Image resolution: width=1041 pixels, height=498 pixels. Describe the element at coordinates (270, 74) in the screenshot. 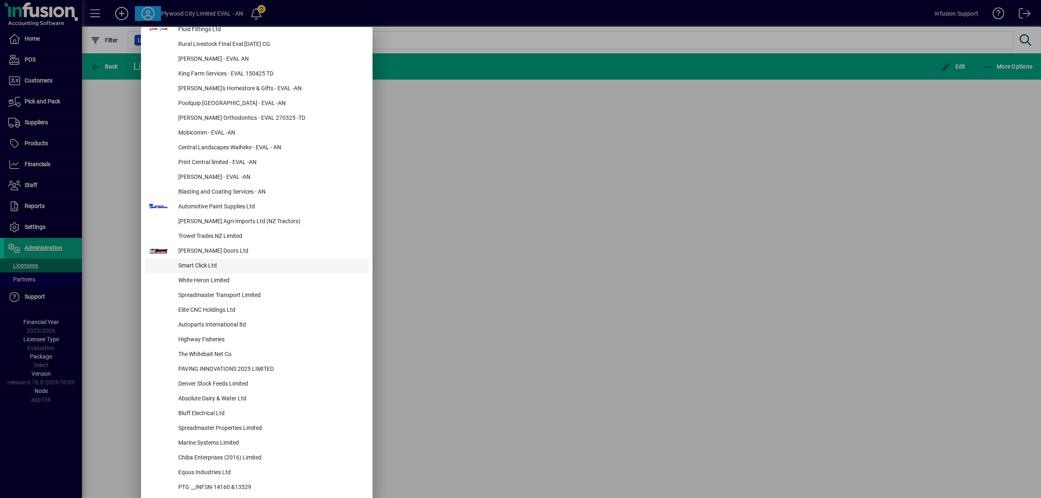

I see `div: King Farm Services - EVAL 150425 TD` at that location.